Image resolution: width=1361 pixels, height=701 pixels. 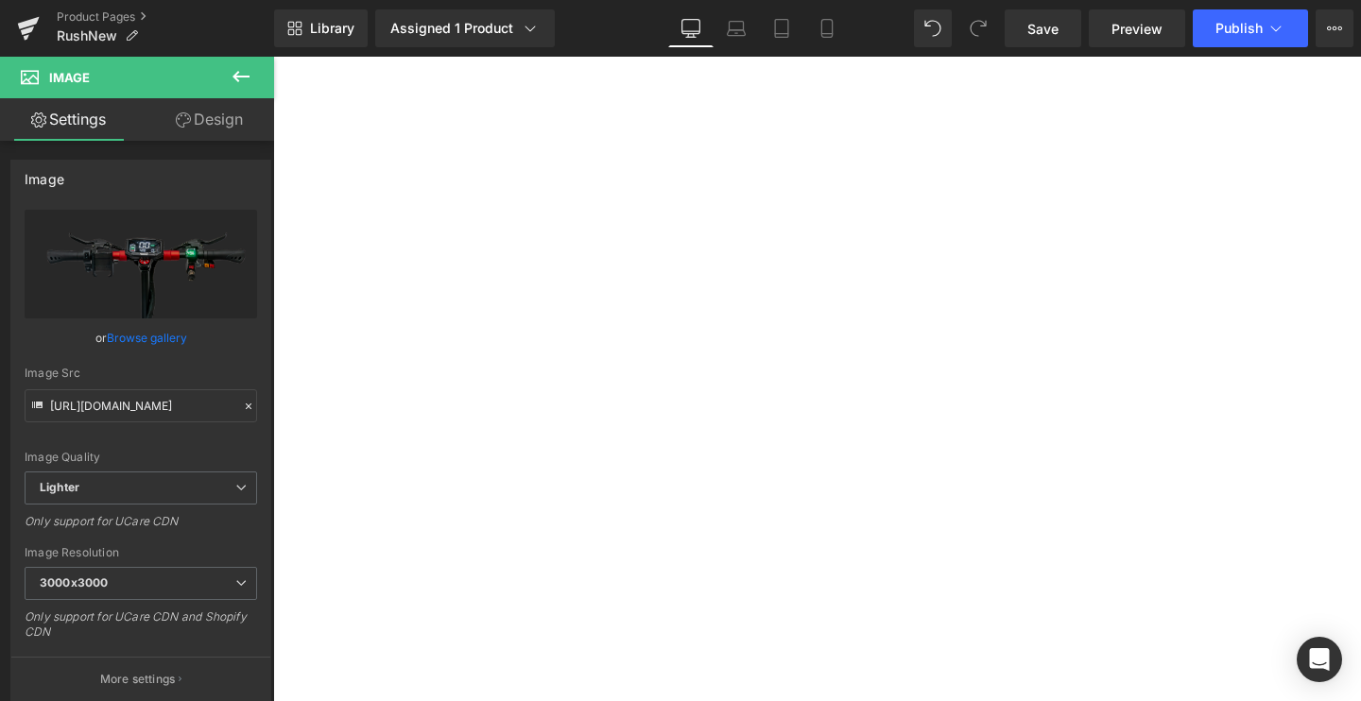 I want to click on button: Publish, so click(x=1250, y=28).